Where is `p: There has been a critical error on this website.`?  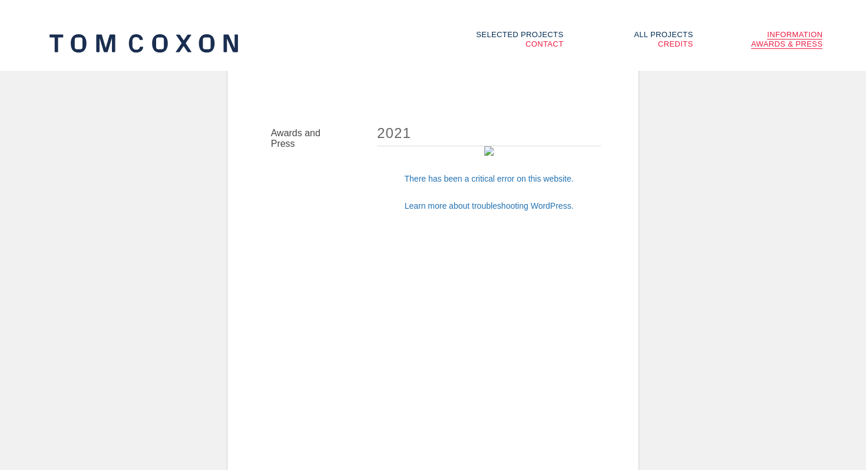 p: There has been a critical error on this website. is located at coordinates (489, 179).